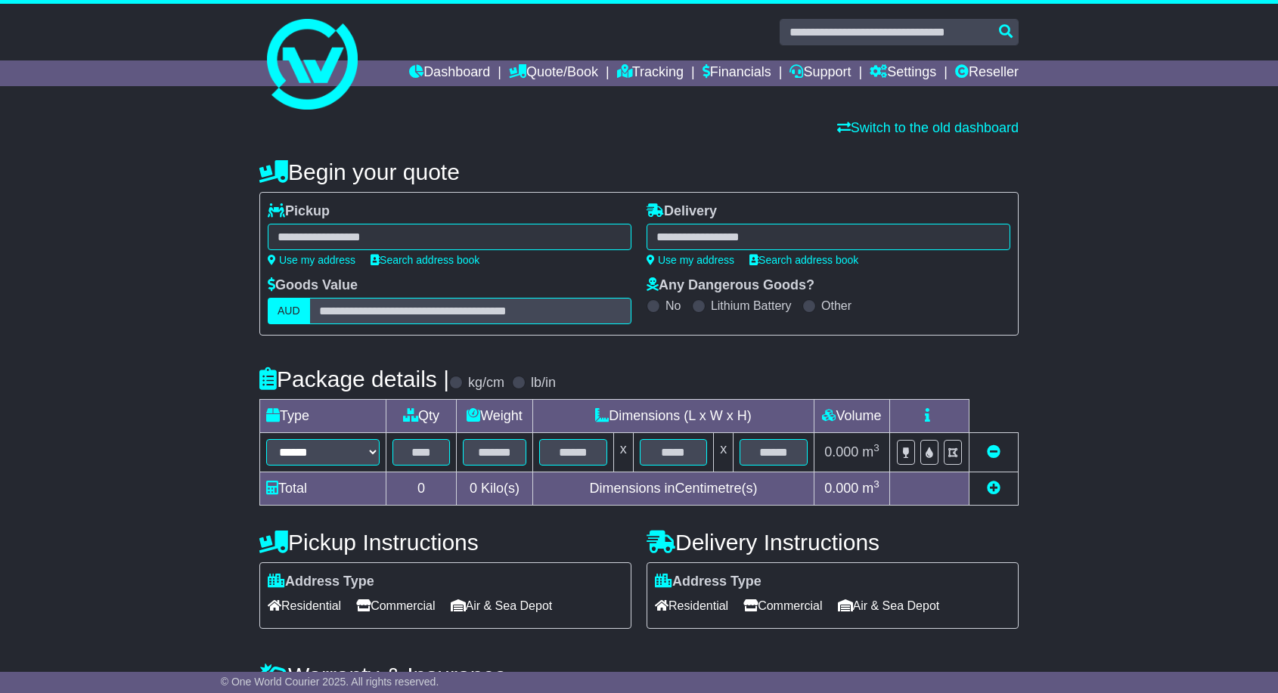 The image size is (1278, 693). What do you see at coordinates (994, 452) in the screenshot?
I see `a: Remove this item` at bounding box center [994, 452].